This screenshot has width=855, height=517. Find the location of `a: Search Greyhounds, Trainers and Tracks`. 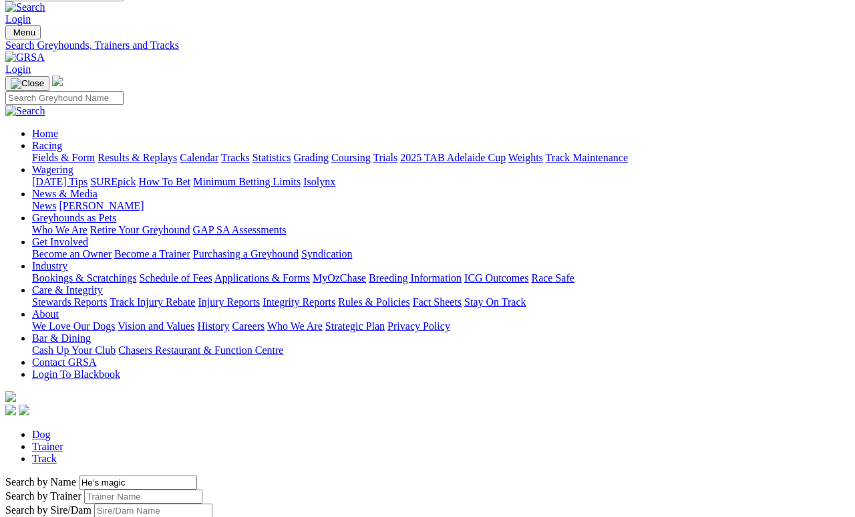

a: Search Greyhounds, Trainers and Tracks is located at coordinates (428, 45).